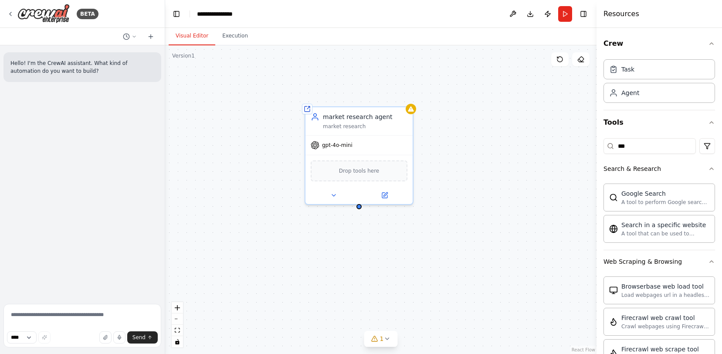  What do you see at coordinates (621, 14) in the screenshot?
I see `h4: Resources` at bounding box center [621, 14].